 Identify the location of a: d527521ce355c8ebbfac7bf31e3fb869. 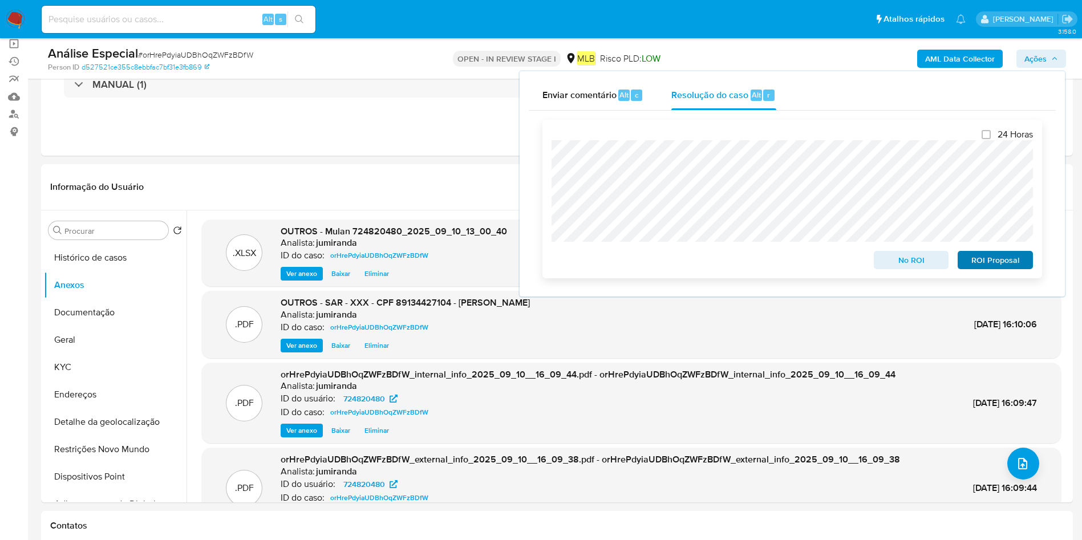
(145, 67).